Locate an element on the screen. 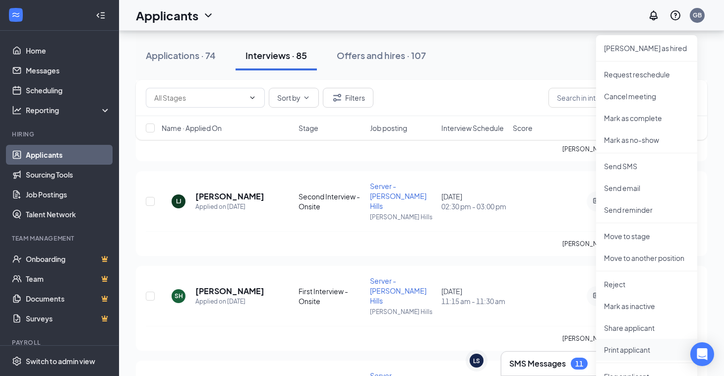  svg: Settings is located at coordinates (17, 361).